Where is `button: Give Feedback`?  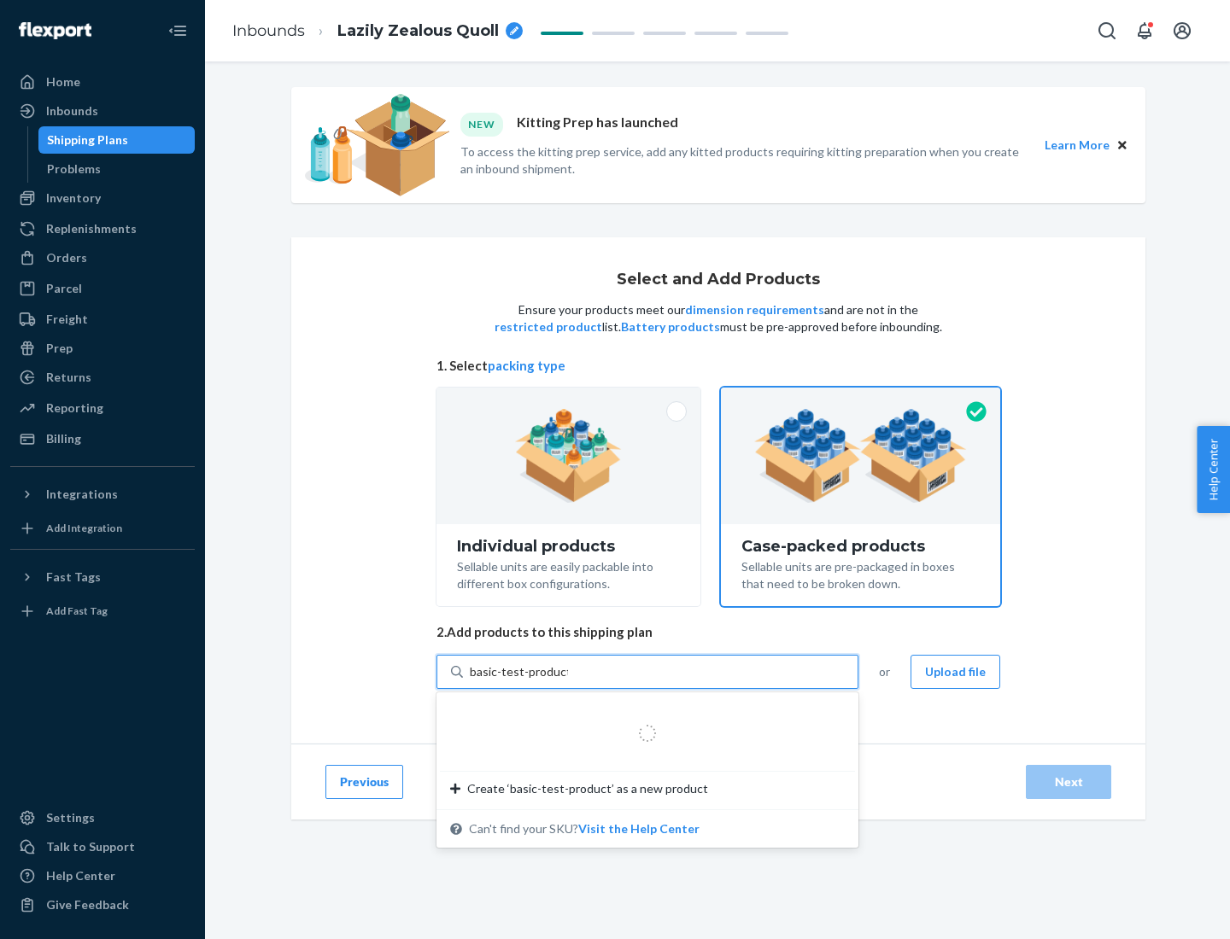 button: Give Feedback is located at coordinates (102, 905).